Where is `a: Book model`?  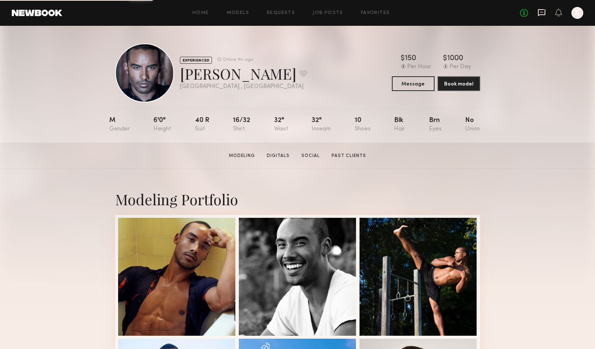 a: Book model is located at coordinates (459, 84).